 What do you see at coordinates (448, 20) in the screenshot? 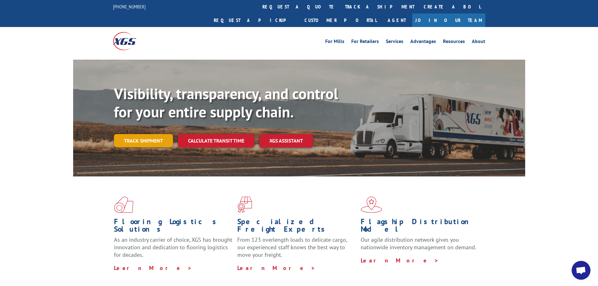
I see `a: Join Our Team` at bounding box center [448, 20].